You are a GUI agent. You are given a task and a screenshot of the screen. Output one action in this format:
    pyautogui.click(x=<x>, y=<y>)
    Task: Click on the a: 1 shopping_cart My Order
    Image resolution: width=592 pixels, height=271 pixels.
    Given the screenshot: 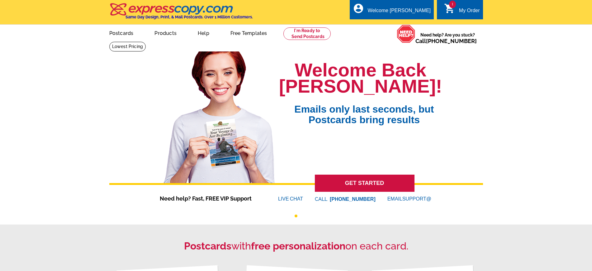 What is the action you would take?
    pyautogui.click(x=462, y=11)
    